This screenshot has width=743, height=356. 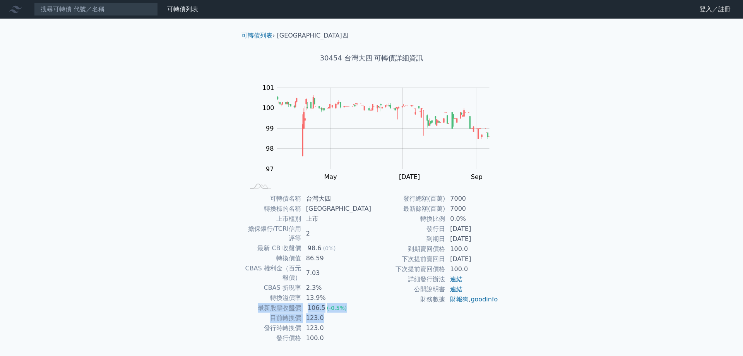 What do you see at coordinates (268, 108) in the screenshot?
I see `tspan: 100` at bounding box center [268, 108].